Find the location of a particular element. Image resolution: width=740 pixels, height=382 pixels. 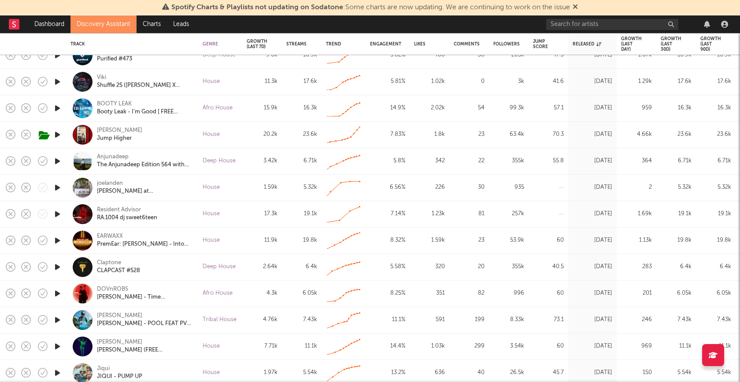

div: 60 is located at coordinates (549, 240).